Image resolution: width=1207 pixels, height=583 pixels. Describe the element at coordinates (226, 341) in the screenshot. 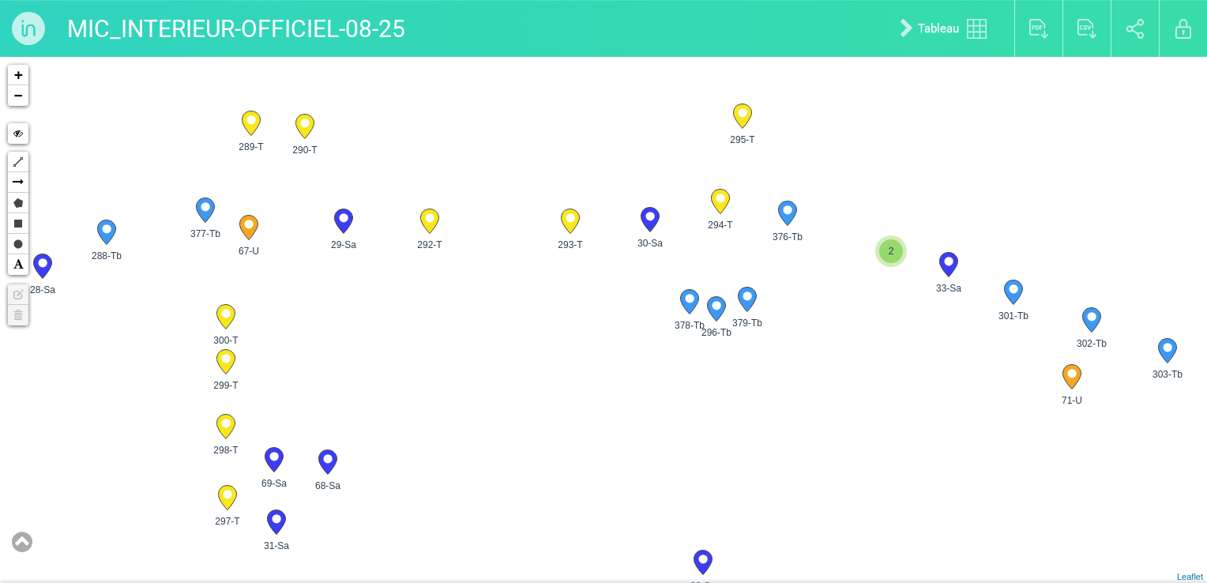

I see `span: 300-T` at that location.